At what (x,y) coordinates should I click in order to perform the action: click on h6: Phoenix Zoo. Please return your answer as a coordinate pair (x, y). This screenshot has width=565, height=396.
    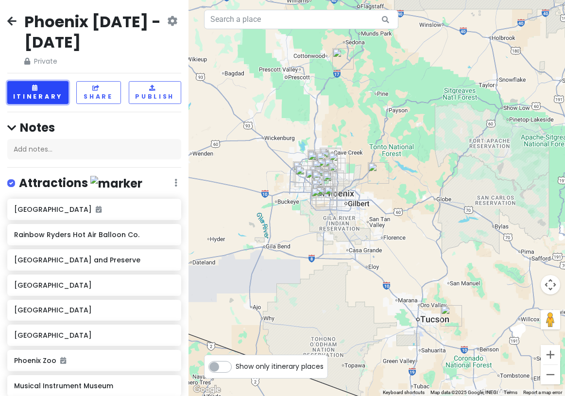
    Looking at the image, I should click on (94, 361).